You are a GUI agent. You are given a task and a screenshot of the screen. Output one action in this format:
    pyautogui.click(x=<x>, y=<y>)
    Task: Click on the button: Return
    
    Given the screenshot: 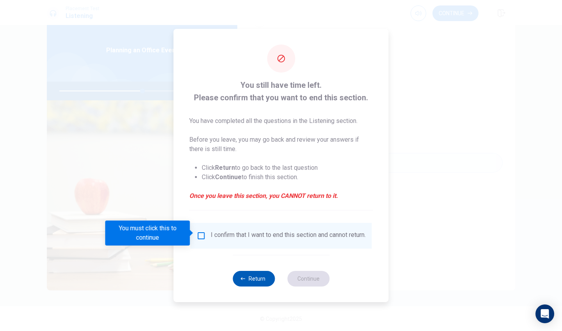 What is the action you would take?
    pyautogui.click(x=253, y=278)
    